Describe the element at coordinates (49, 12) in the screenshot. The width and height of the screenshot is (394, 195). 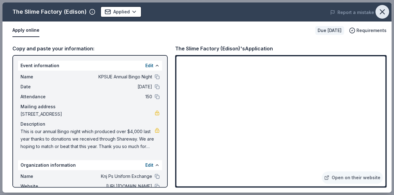
I see `div: The Slime Factory (Edison)` at that location.